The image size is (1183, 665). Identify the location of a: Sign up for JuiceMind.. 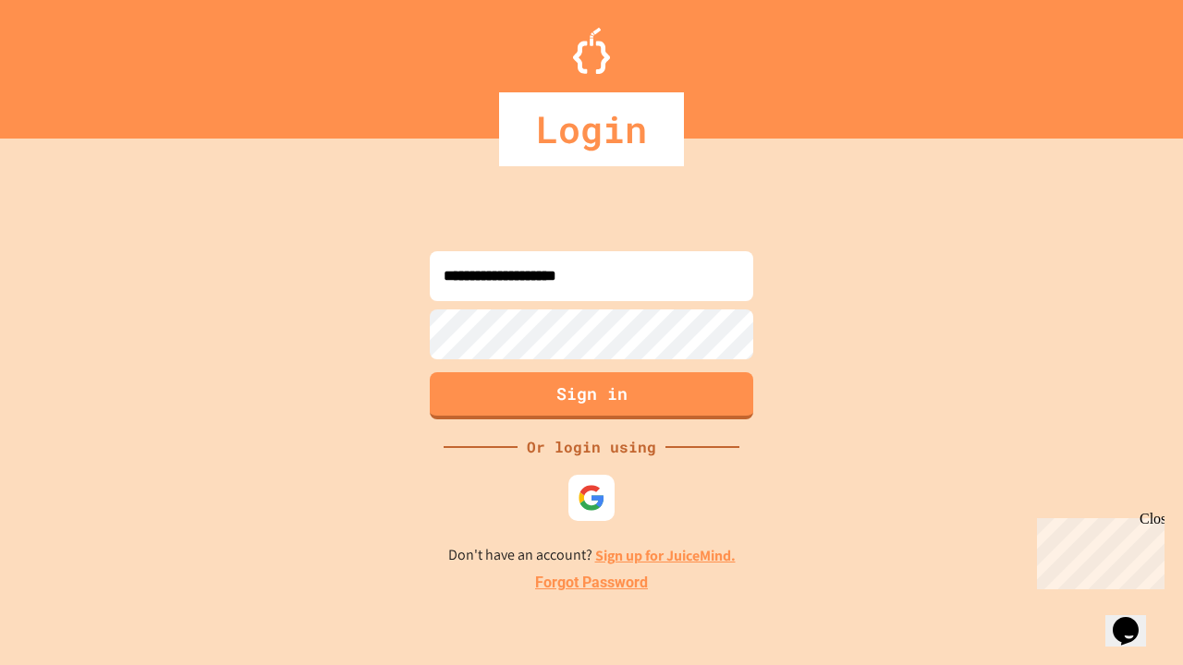
(665, 555).